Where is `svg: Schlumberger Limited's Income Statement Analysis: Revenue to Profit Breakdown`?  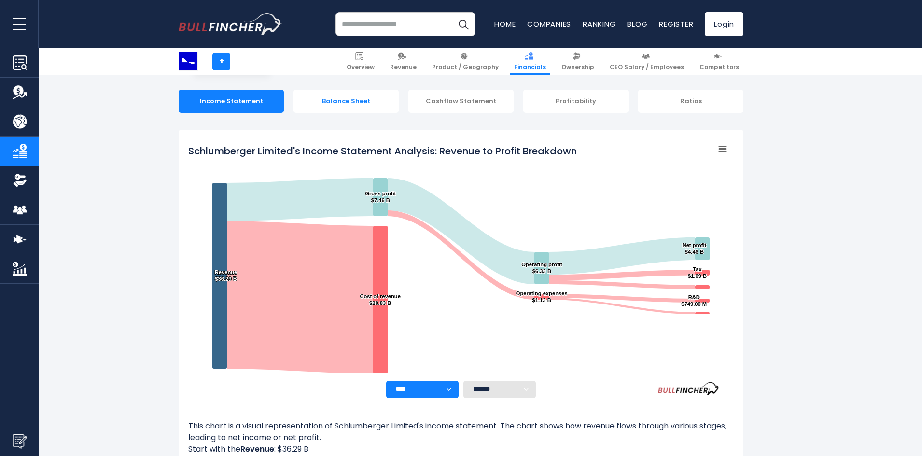 svg: Schlumberger Limited's Income Statement Analysis: Revenue to Profit Breakdown is located at coordinates (461, 260).